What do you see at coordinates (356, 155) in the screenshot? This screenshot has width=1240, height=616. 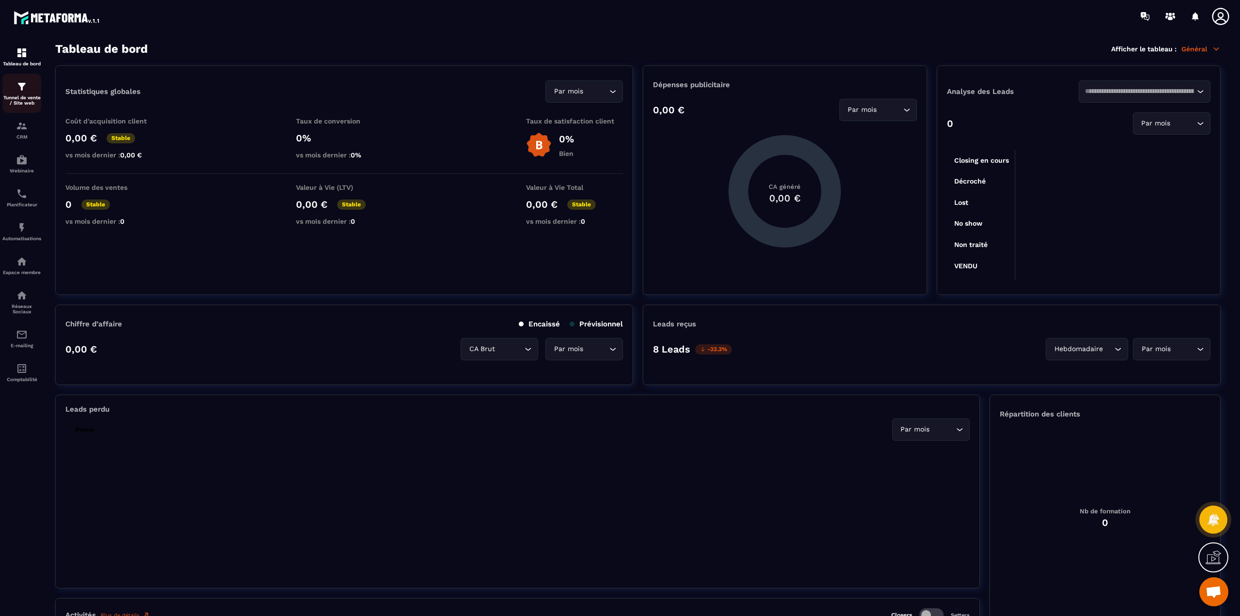 I see `span: 0%` at bounding box center [356, 155].